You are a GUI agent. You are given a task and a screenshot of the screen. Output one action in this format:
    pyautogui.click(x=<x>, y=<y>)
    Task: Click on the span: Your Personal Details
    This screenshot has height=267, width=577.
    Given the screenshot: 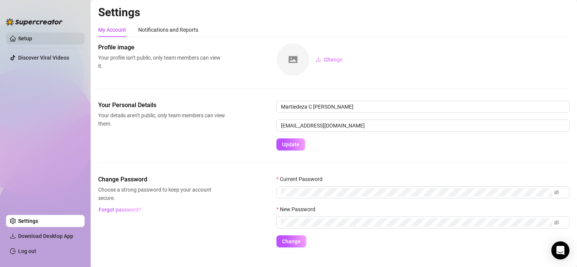 What is the action you would take?
    pyautogui.click(x=162, y=105)
    